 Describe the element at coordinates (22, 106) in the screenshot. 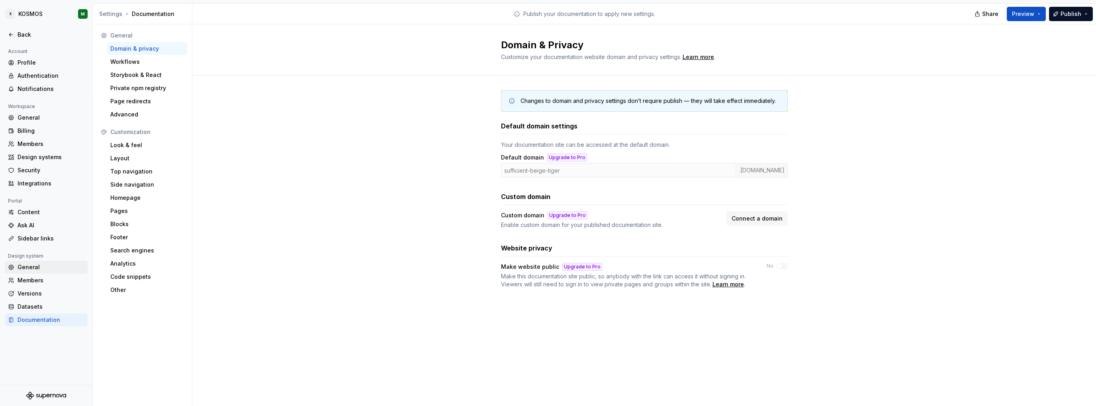

I see `div: Workspace` at that location.